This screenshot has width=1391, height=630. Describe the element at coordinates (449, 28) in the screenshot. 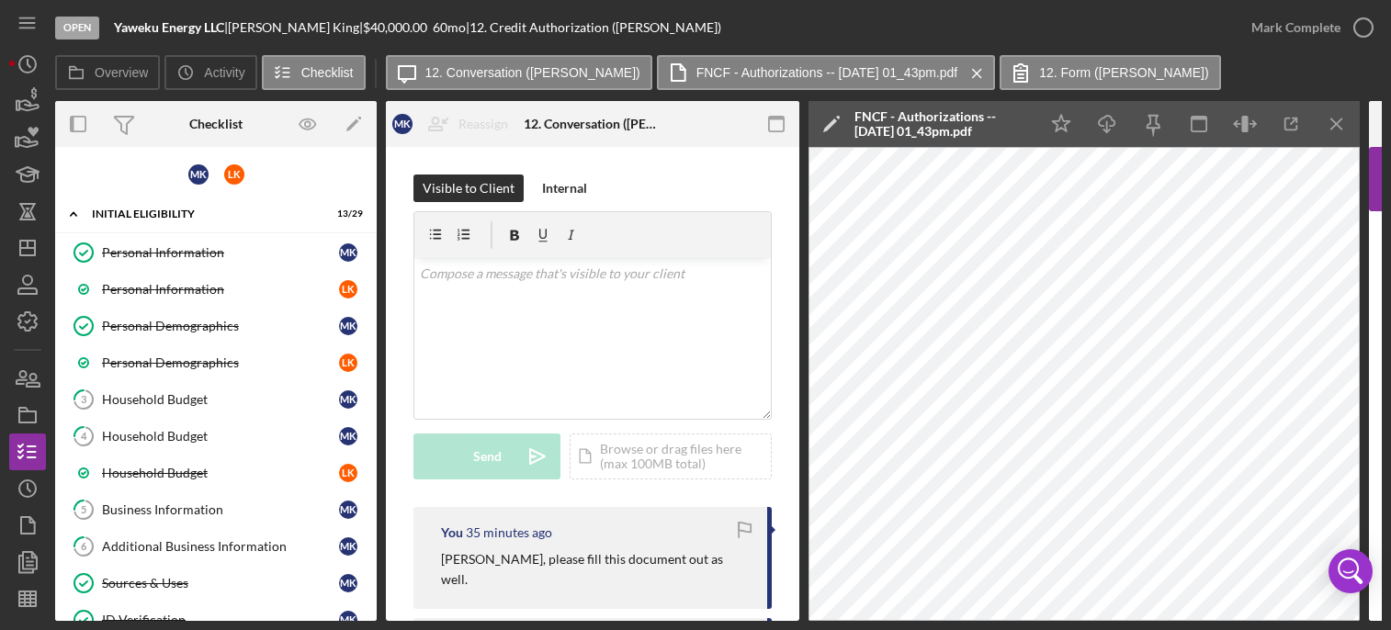

I see `div: 60 mo` at that location.